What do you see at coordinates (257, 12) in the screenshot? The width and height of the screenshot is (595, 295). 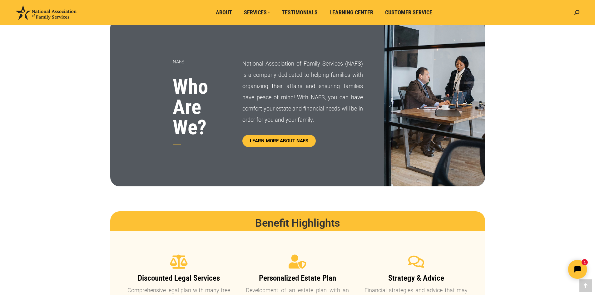 I see `span: Services` at bounding box center [257, 12].